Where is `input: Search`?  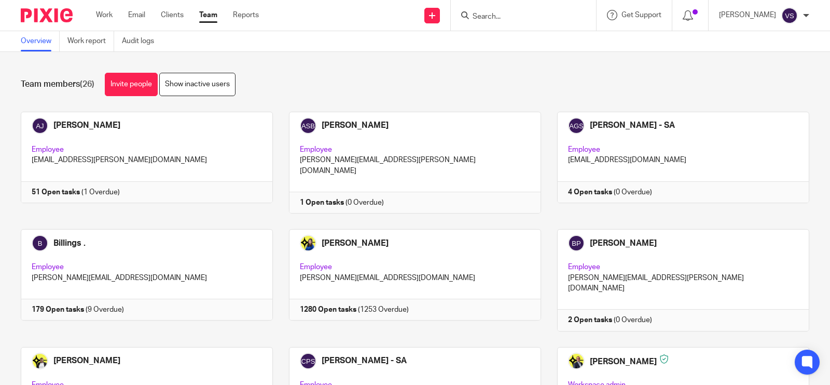
input: Search is located at coordinates (518, 17).